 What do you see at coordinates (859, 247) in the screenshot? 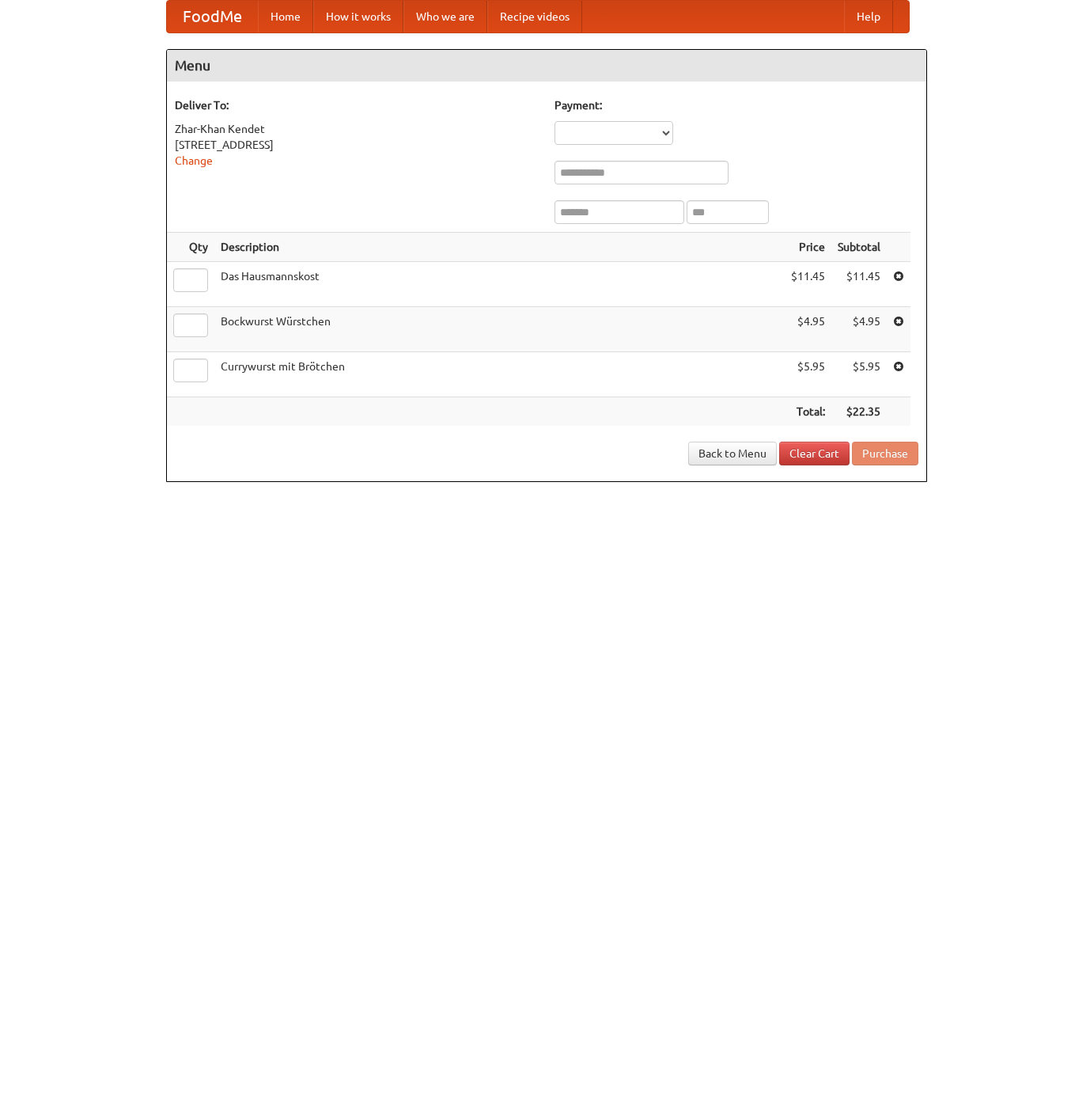
I see `th: Subtotal` at bounding box center [859, 247].